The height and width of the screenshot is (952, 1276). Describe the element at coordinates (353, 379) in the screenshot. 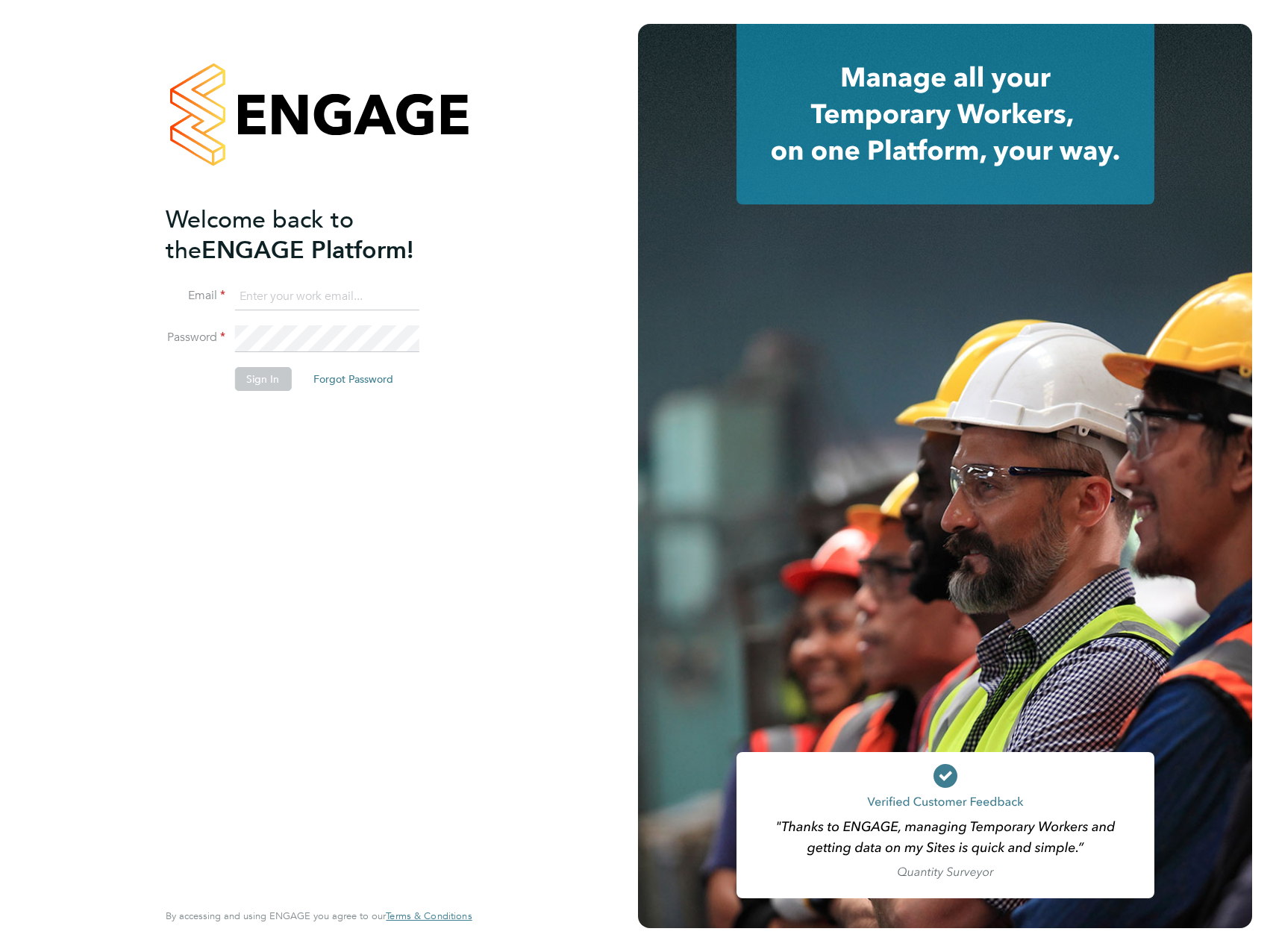

I see `button: Forgot Password` at that location.